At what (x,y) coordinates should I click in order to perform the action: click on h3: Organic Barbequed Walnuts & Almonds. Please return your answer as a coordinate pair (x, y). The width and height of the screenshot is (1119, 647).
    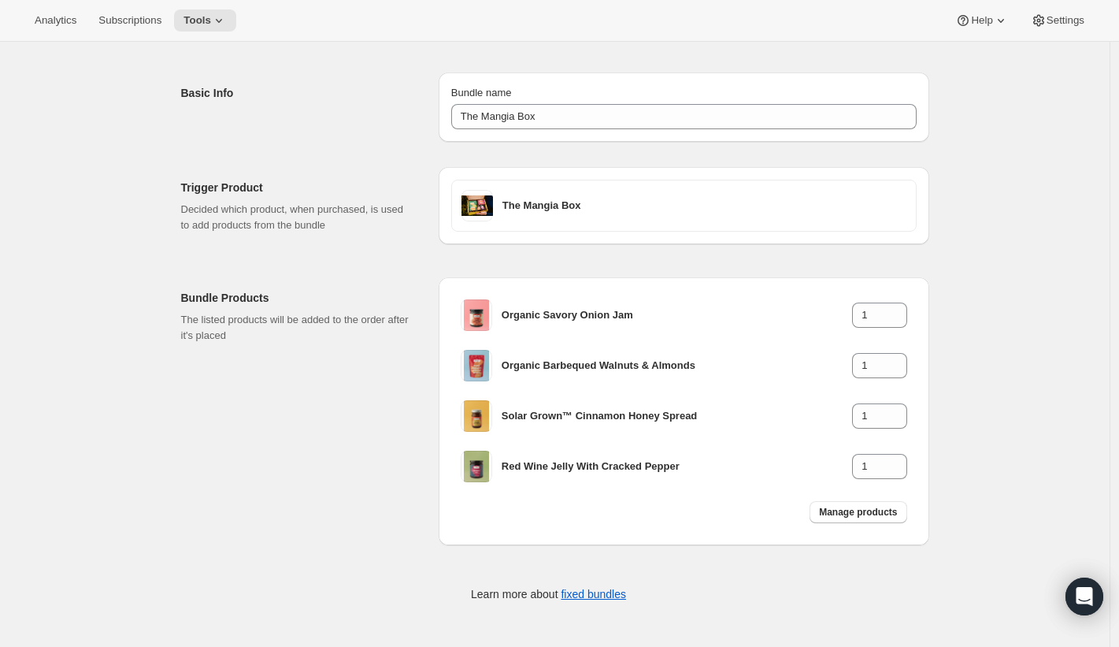
    Looking at the image, I should click on (677, 366).